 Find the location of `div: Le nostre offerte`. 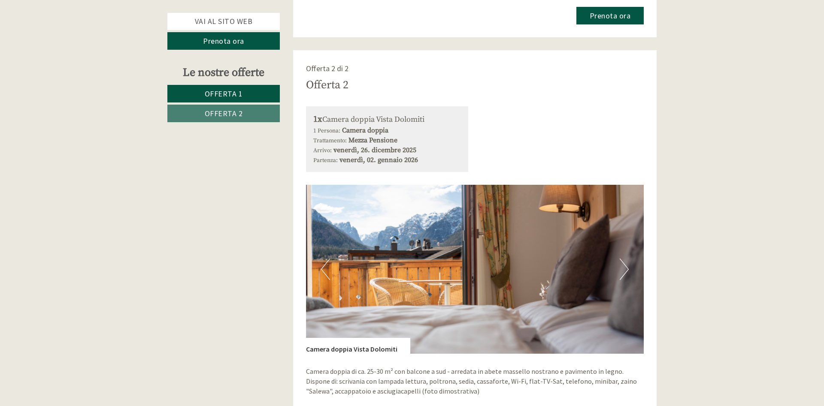

div: Le nostre offerte is located at coordinates (224, 73).